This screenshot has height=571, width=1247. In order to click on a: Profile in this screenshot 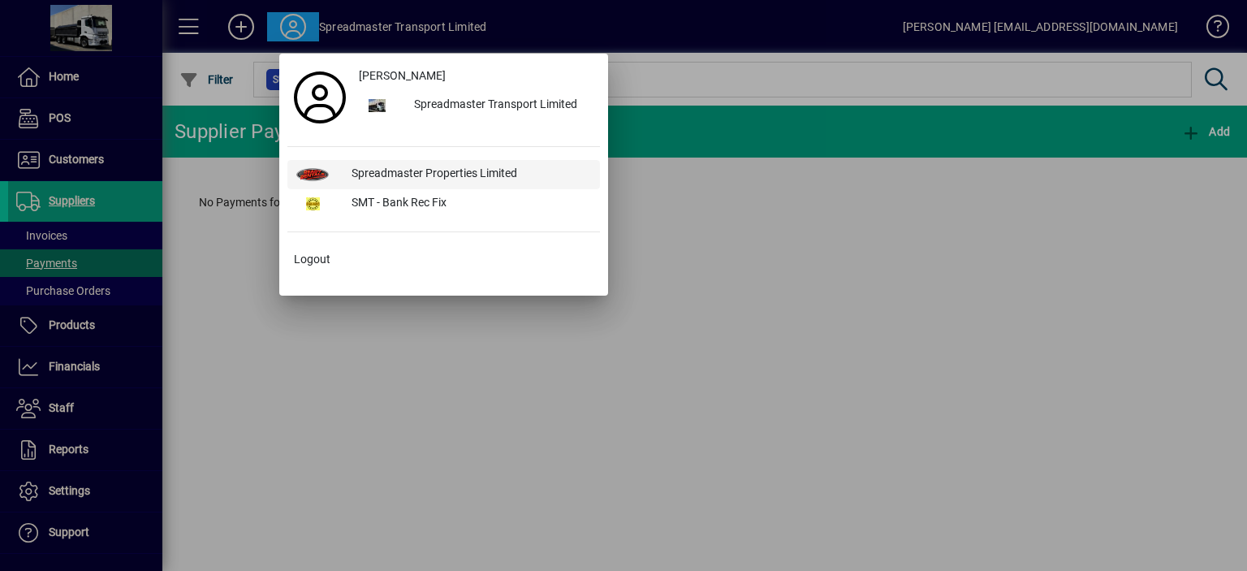, I will do `click(320, 97)`.